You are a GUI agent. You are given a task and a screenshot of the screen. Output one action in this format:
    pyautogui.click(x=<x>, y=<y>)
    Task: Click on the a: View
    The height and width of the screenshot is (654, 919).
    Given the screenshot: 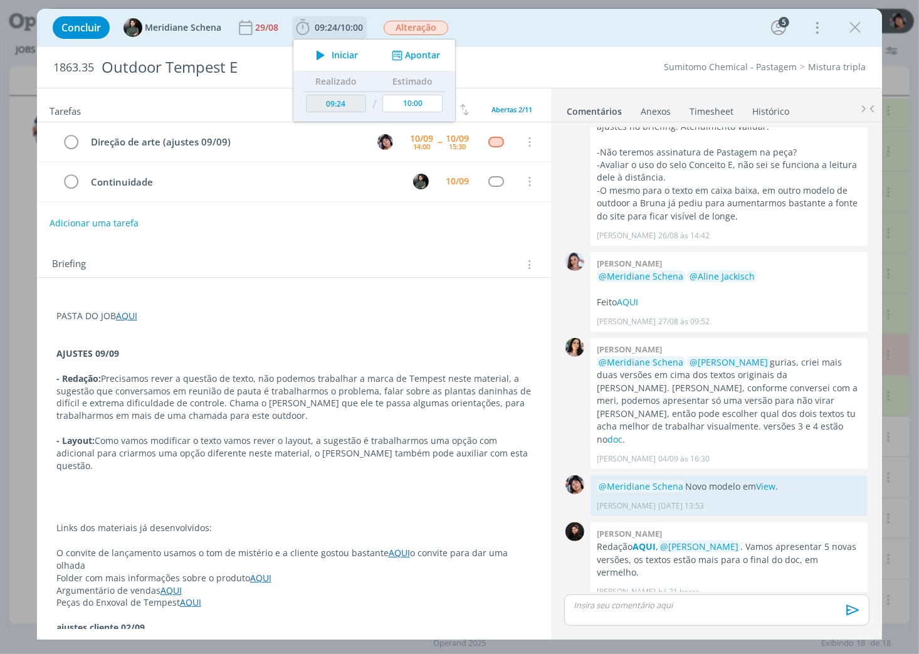 What is the action you would take?
    pyautogui.click(x=766, y=486)
    